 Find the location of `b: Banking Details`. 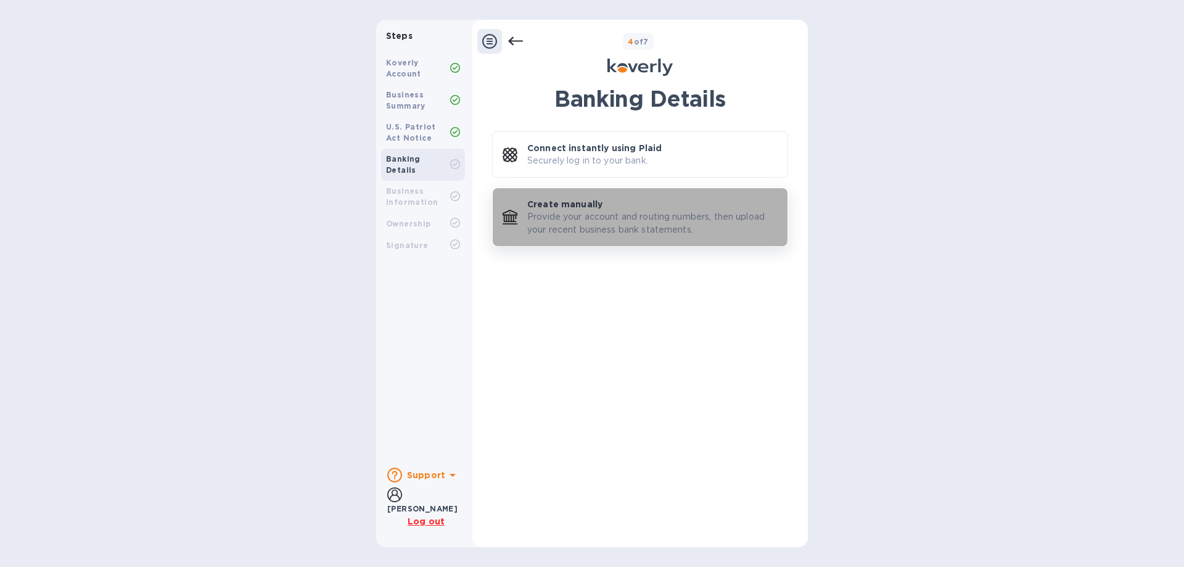

b: Banking Details is located at coordinates (403, 164).